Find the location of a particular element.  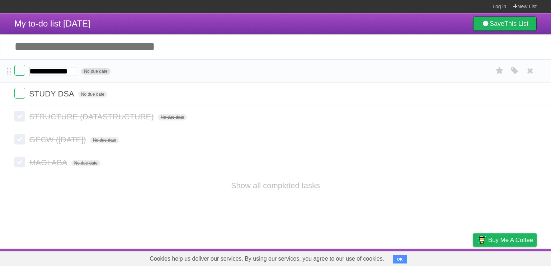

a: Suggest a feature is located at coordinates (514, 258).